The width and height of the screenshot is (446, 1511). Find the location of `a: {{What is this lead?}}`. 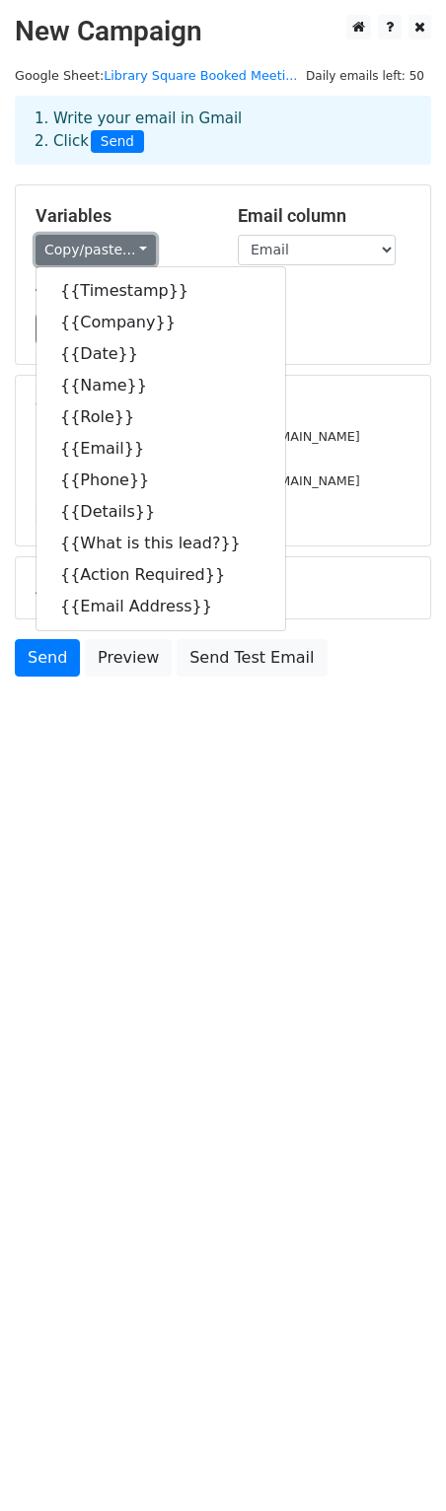

a: {{What is this lead?}} is located at coordinates (161, 543).